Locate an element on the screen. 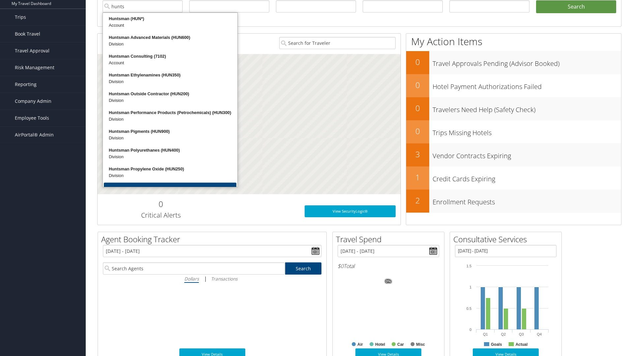 The height and width of the screenshot is (356, 633). span: Book Travel is located at coordinates (27, 34).